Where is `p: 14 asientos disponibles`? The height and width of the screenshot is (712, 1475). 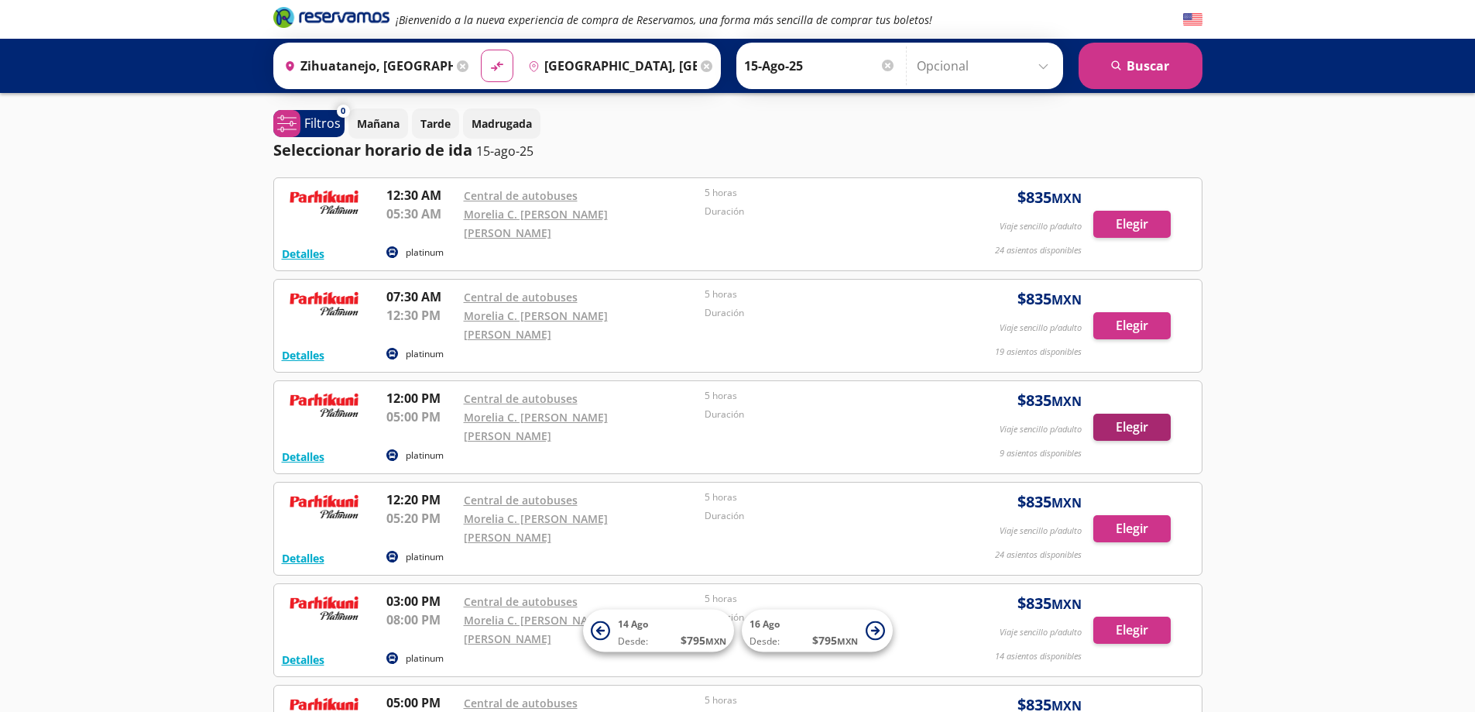 p: 14 asientos disponibles is located at coordinates (1039, 656).